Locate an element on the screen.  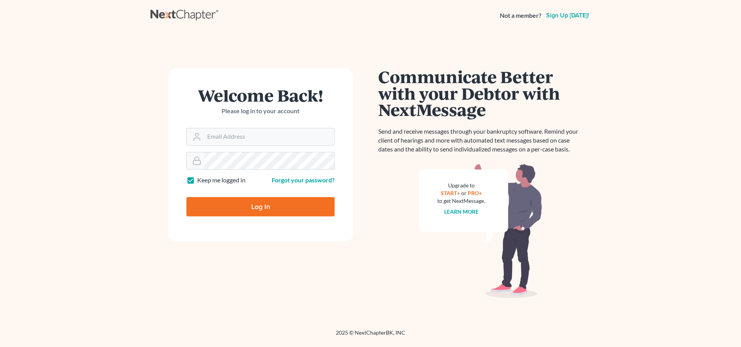
input: Email Address is located at coordinates (269, 137).